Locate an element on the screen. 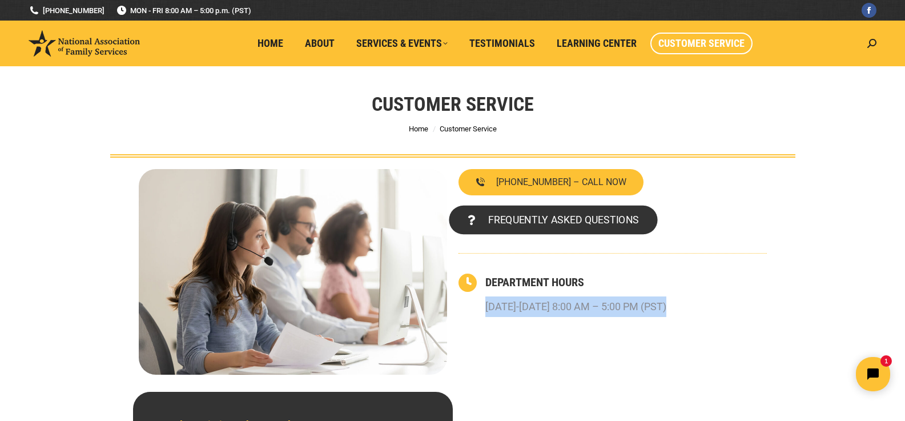  a: Learning Center is located at coordinates (597, 43).